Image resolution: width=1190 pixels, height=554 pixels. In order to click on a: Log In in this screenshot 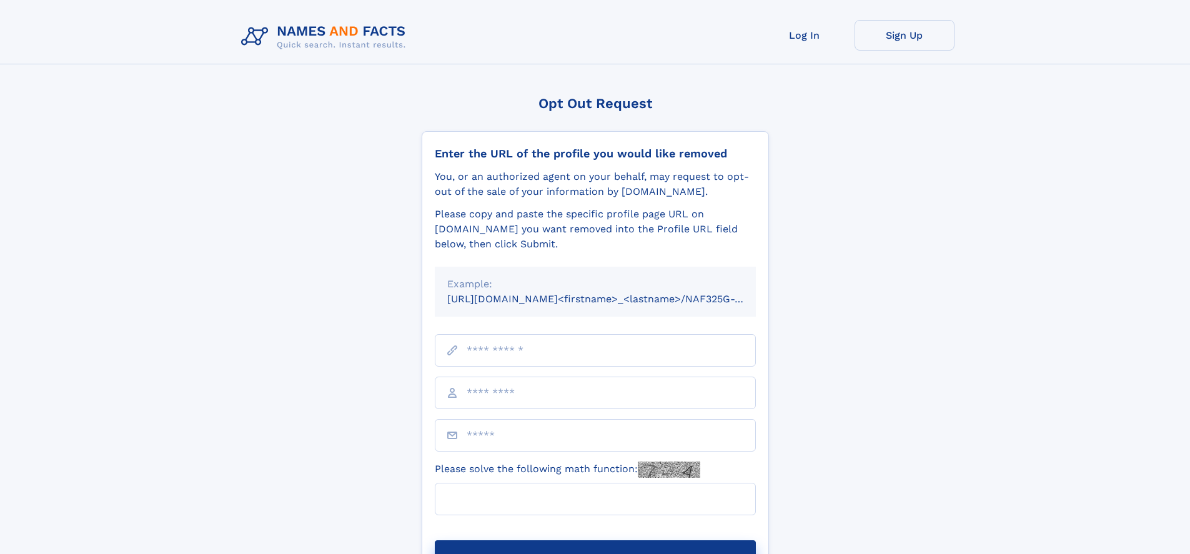, I will do `click(805, 35)`.